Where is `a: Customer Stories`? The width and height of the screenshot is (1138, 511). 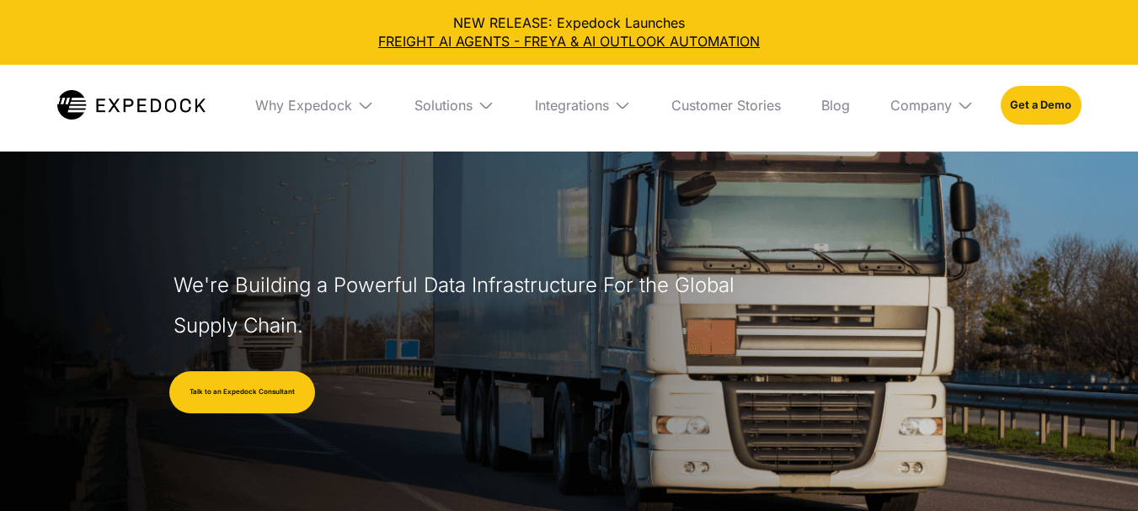
a: Customer Stories is located at coordinates (726, 105).